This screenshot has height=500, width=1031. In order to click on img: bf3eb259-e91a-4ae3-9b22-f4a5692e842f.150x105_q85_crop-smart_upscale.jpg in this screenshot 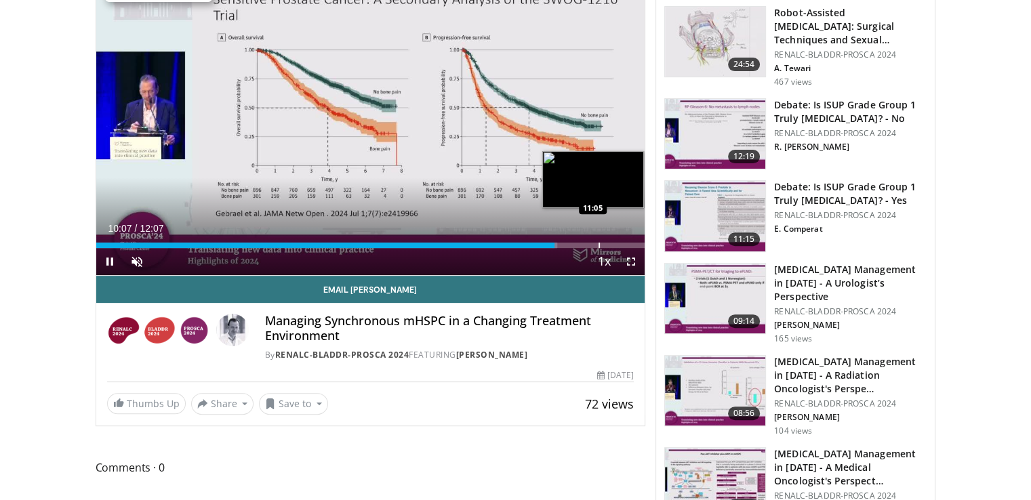, I will do `click(715, 216)`.